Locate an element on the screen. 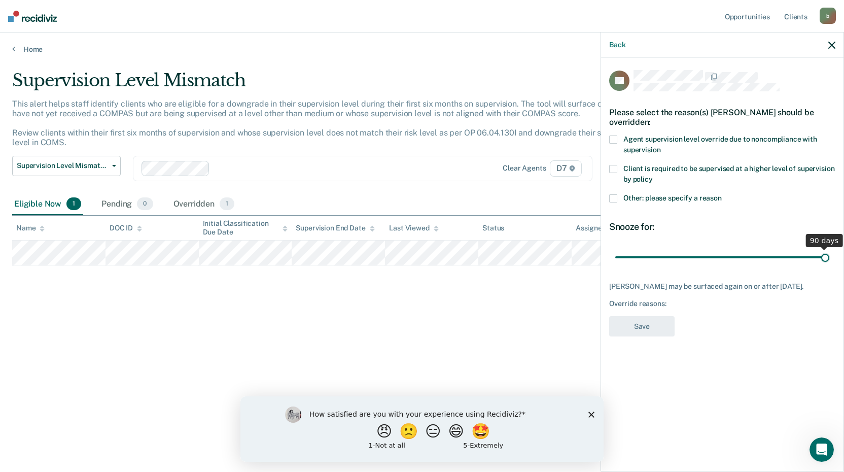  span: Supervision Level Mismatch is located at coordinates (62, 165).